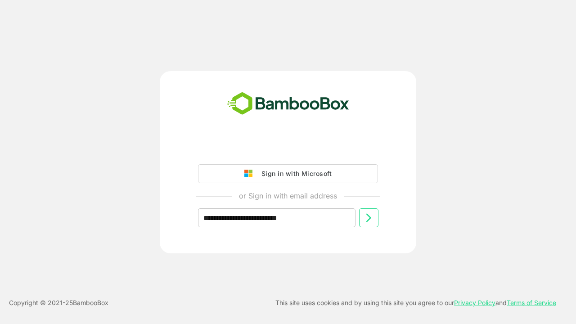 The image size is (576, 324). What do you see at coordinates (58, 303) in the screenshot?
I see `p: Copyright © 2021- 25 BambooBox` at bounding box center [58, 303].